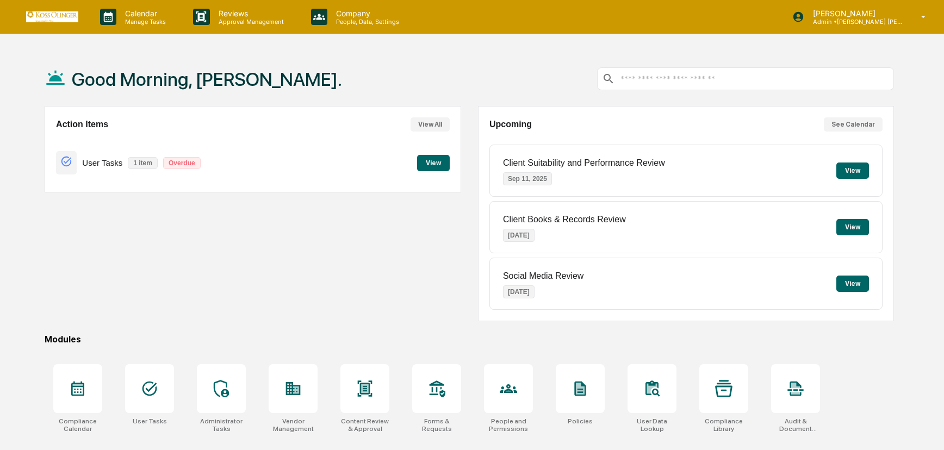 The width and height of the screenshot is (944, 450). I want to click on p: 1 item, so click(142, 163).